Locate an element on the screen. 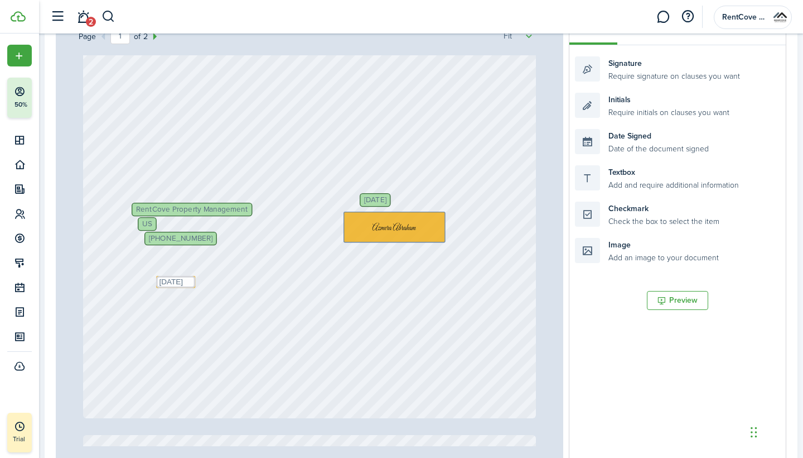 This screenshot has width=803, height=458. div: My Textbox is located at coordinates (176, 282).